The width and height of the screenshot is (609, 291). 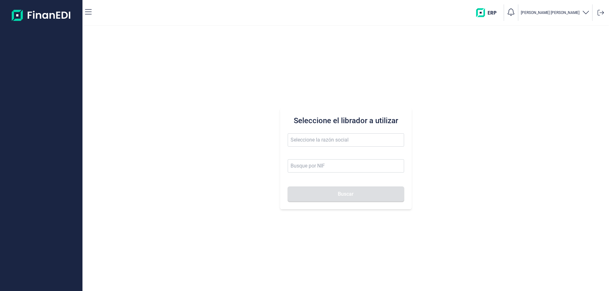 What do you see at coordinates (346, 140) in the screenshot?
I see `input: Seleccione la razón social` at bounding box center [346, 140].